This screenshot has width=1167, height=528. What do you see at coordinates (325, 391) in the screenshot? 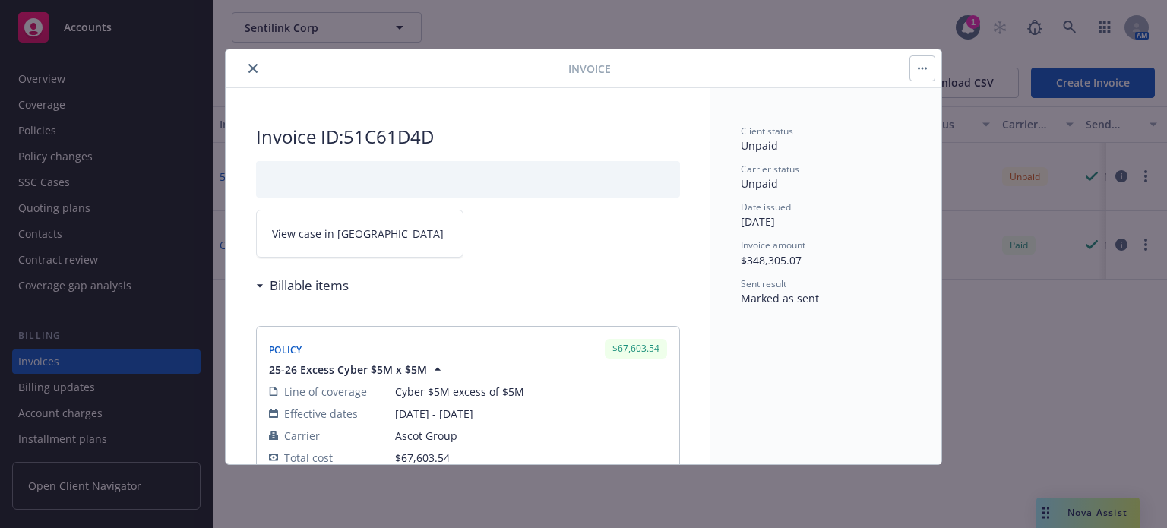
I see `span: Line of coverage` at bounding box center [325, 391].